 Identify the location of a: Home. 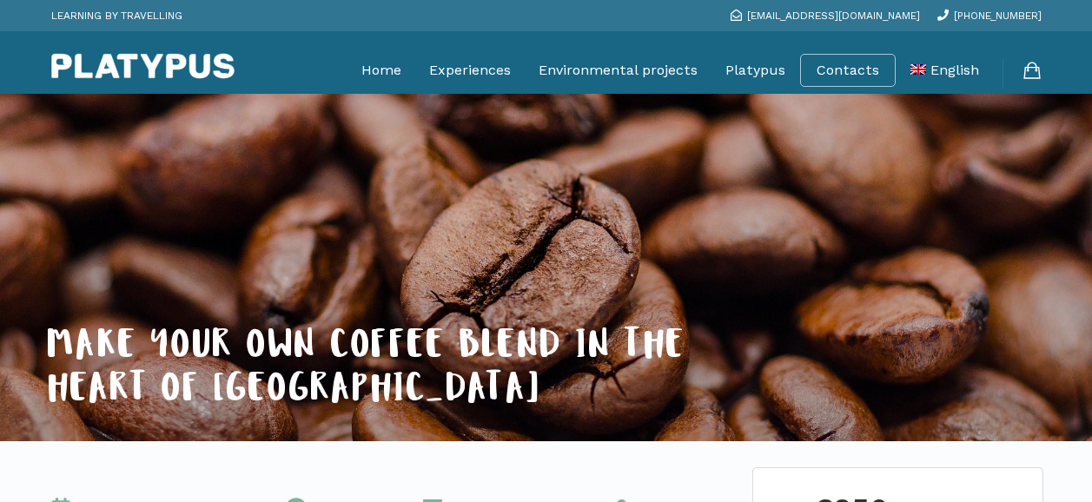
(381, 70).